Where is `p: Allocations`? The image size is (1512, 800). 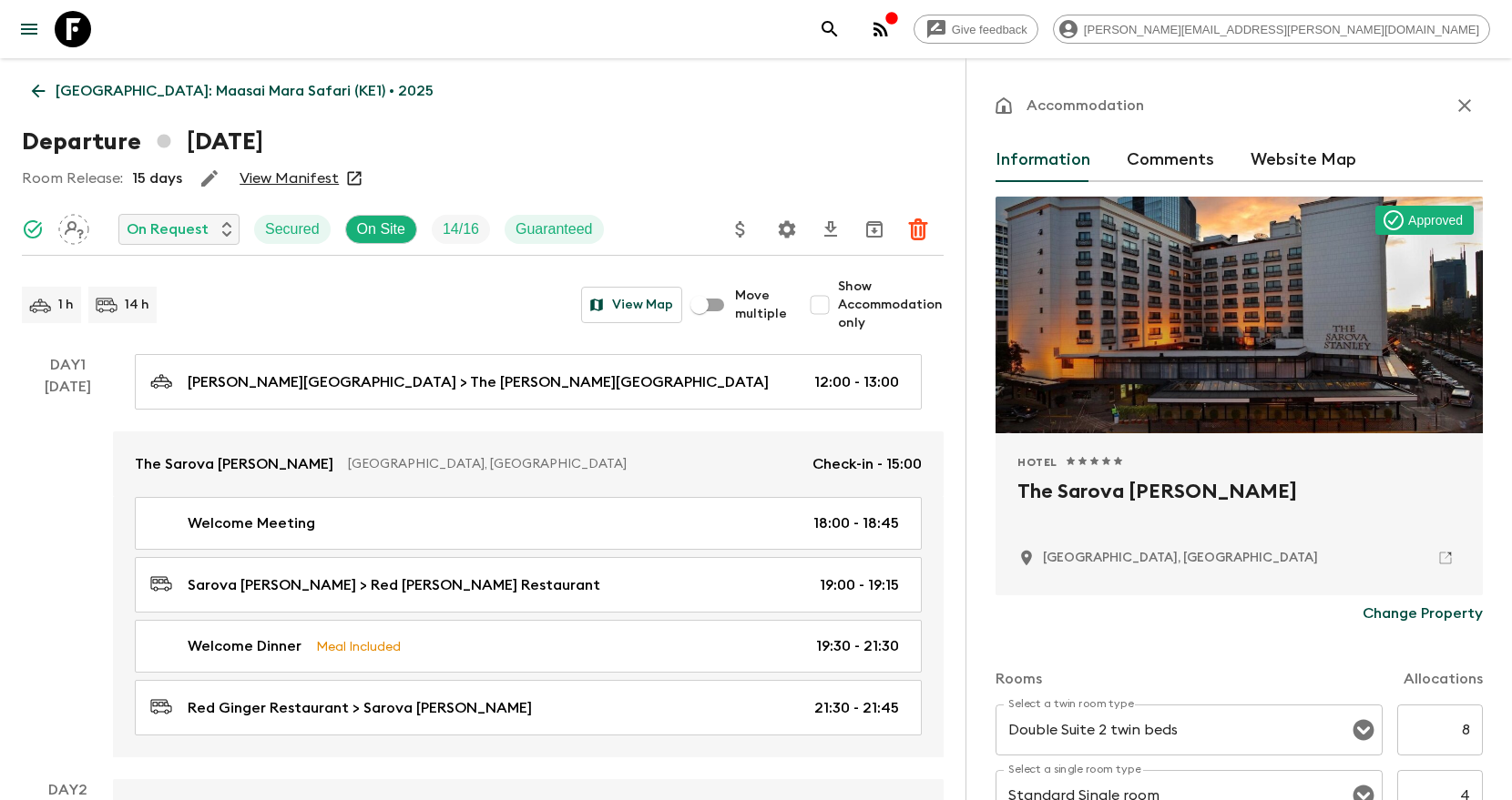
p: Allocations is located at coordinates (1443, 680).